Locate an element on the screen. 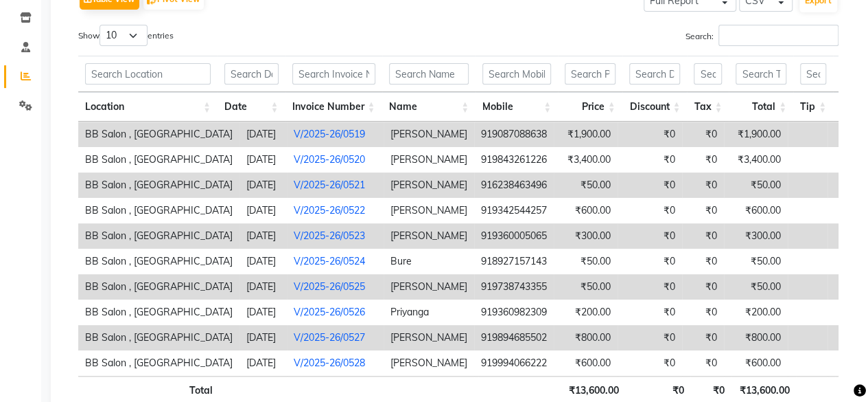 This screenshot has width=868, height=402. td: Priyanga is located at coordinates (429, 312).